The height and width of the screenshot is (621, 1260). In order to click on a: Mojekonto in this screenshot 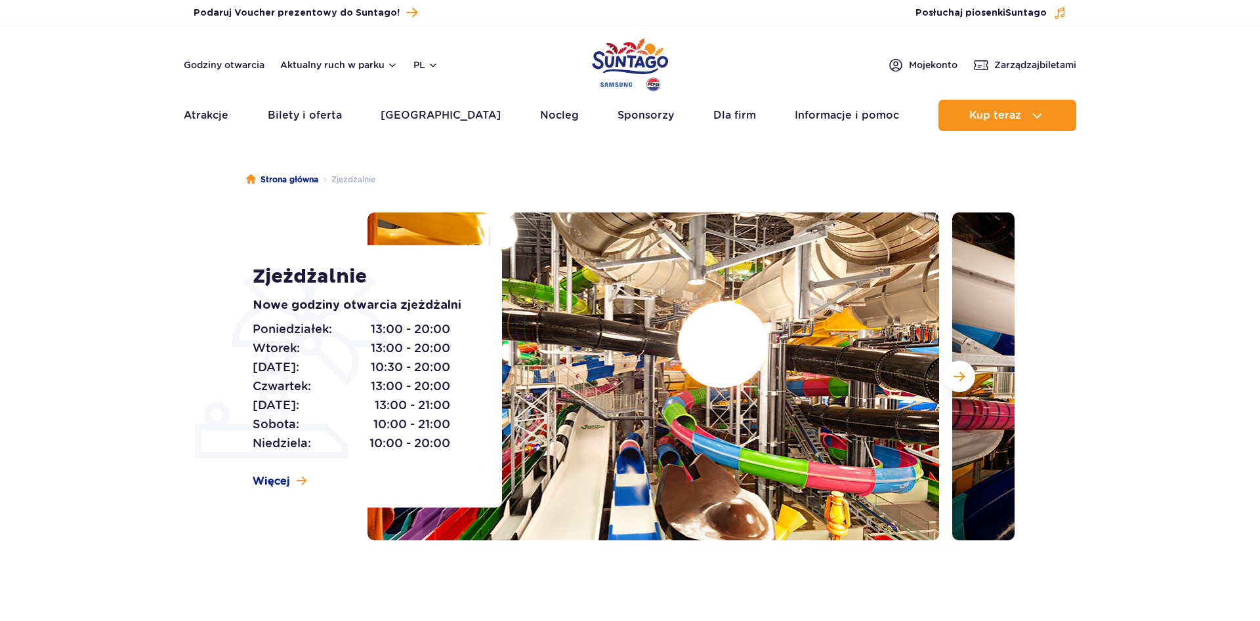, I will do `click(922, 65)`.